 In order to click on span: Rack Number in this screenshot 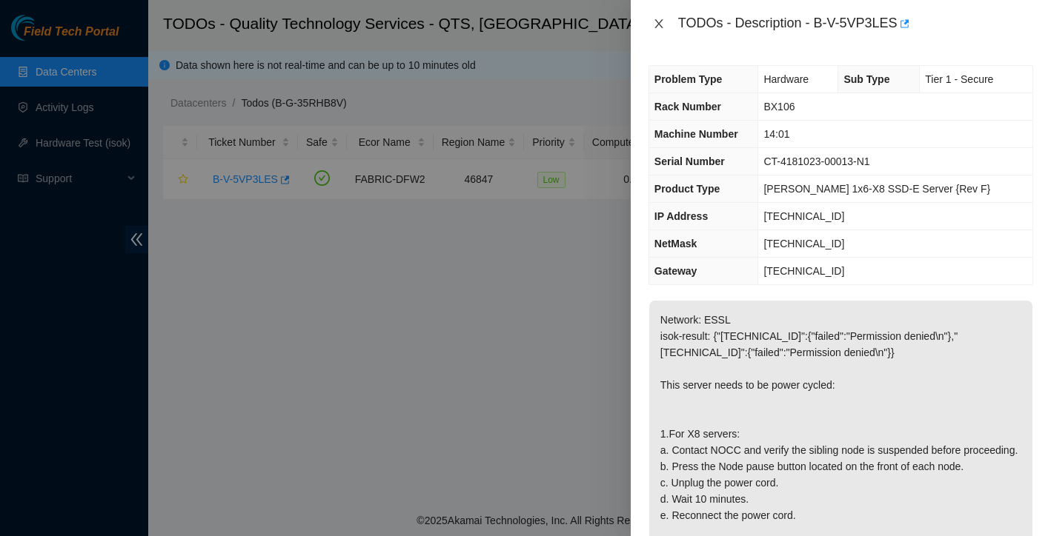, I will do `click(688, 107)`.